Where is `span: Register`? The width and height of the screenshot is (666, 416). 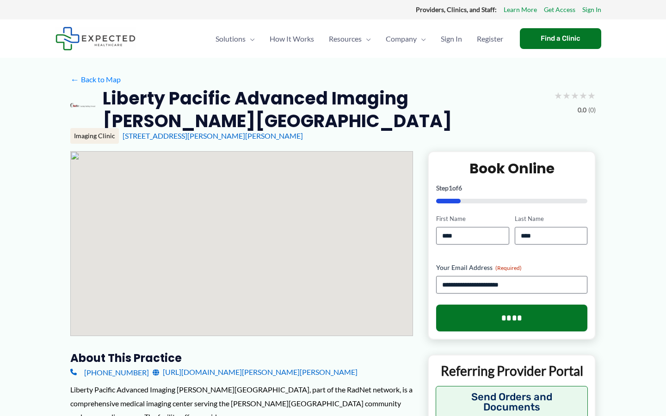 span: Register is located at coordinates (489, 39).